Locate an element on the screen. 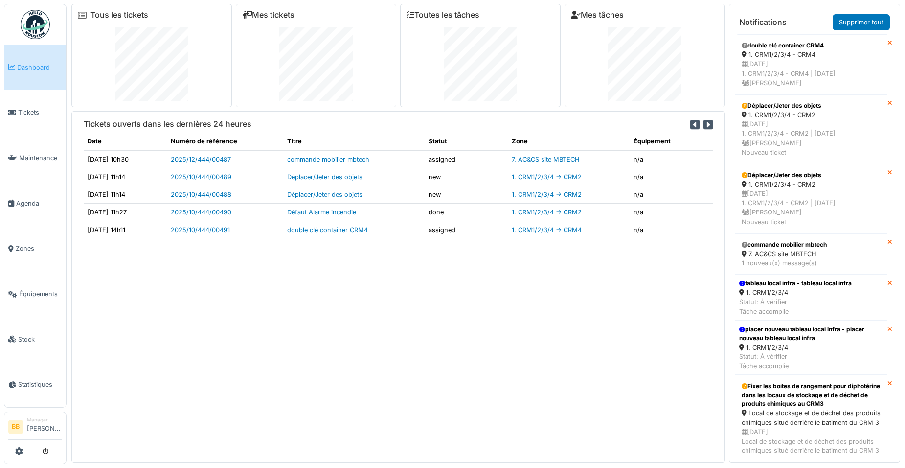 The width and height of the screenshot is (905, 468). a: 2025/10/444/00490 is located at coordinates (201, 212).